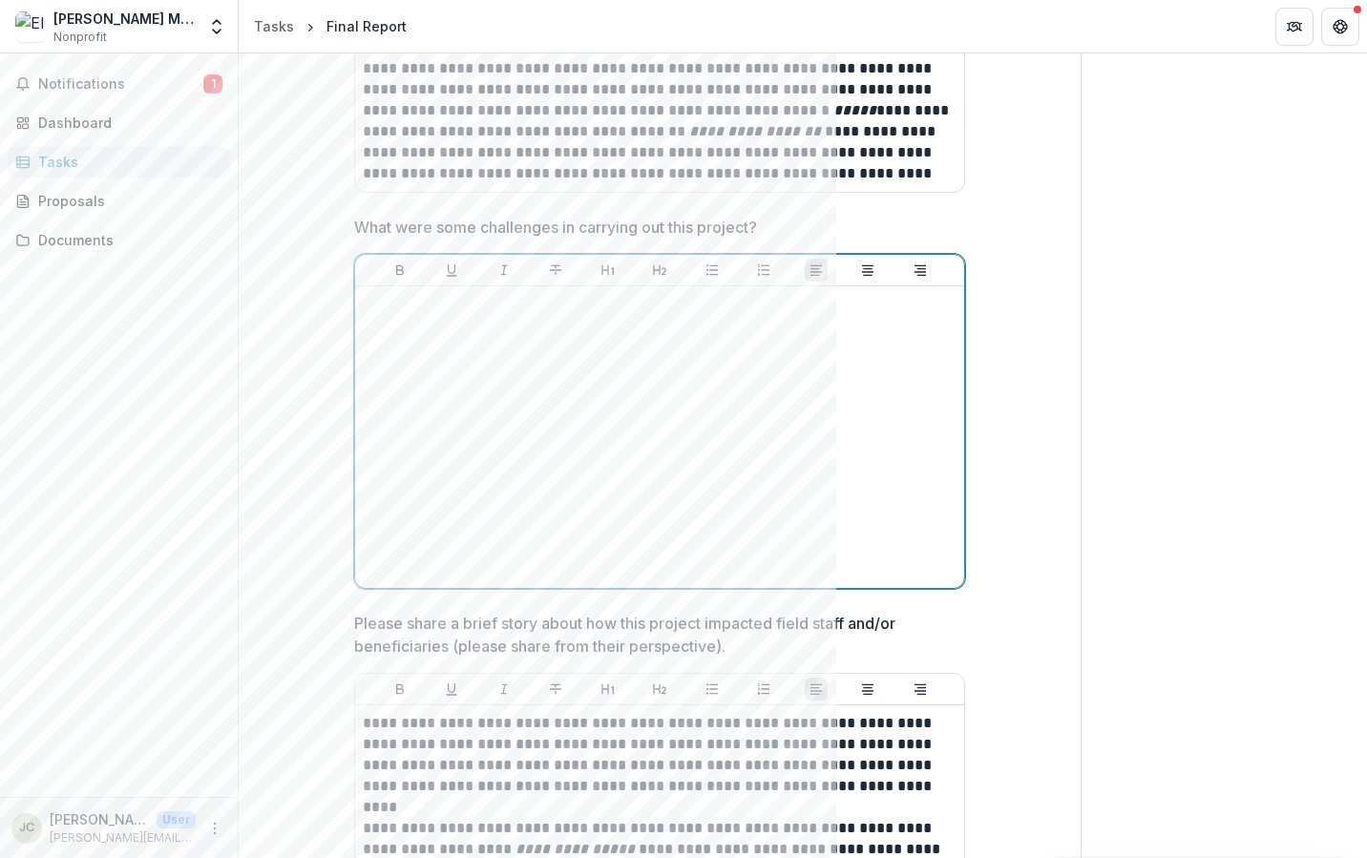  Describe the element at coordinates (118, 240) in the screenshot. I see `a: Documents` at that location.